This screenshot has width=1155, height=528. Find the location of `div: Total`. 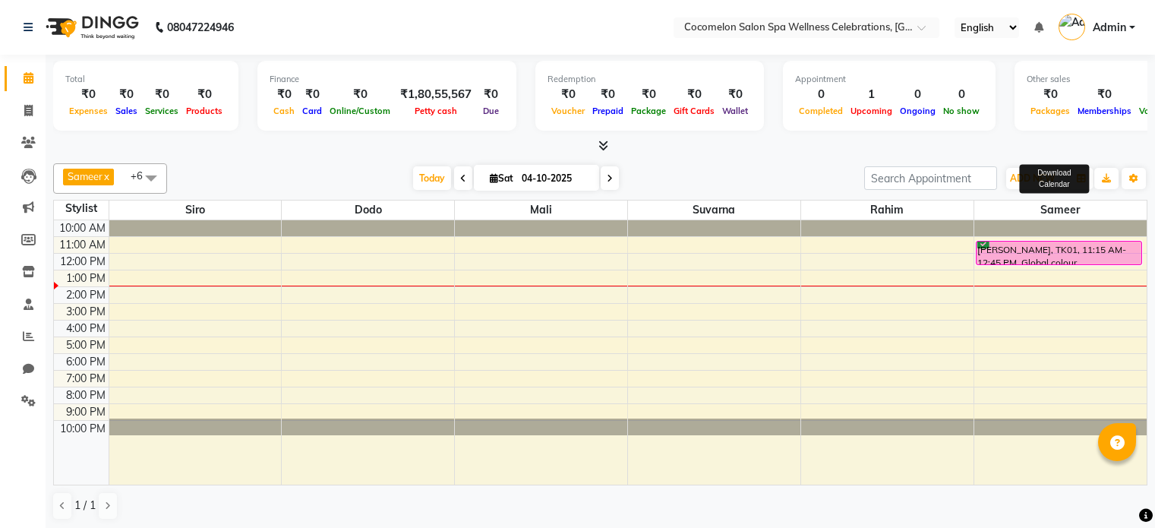

div: Total is located at coordinates (146, 79).